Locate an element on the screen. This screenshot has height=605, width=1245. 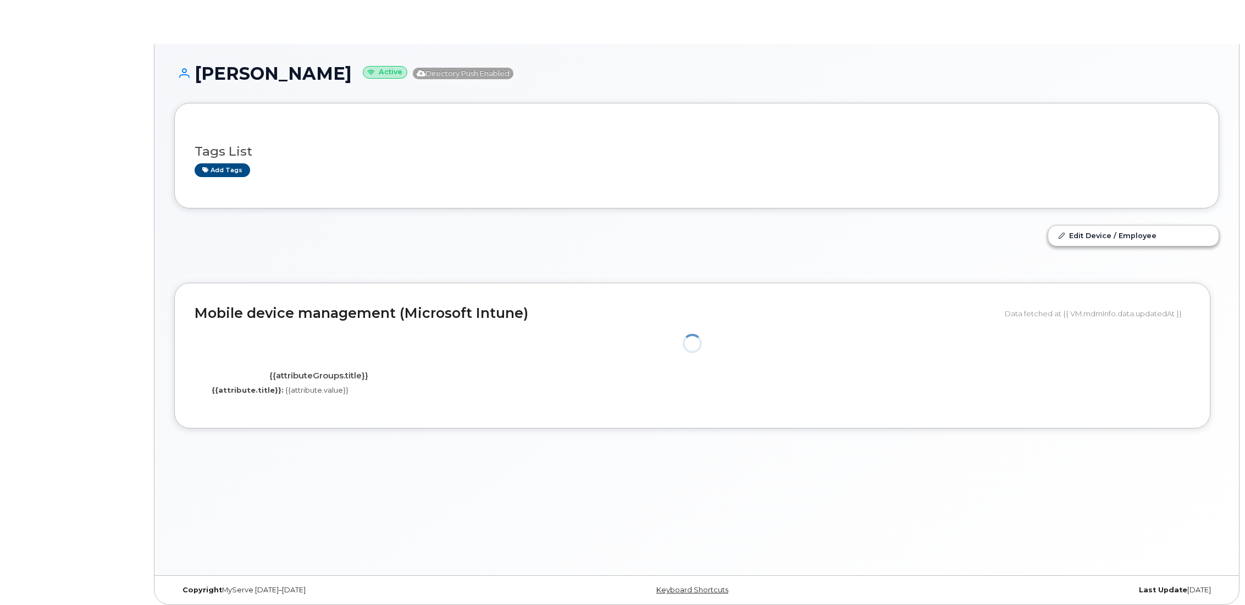
h4: {{attributeGroups.title}} is located at coordinates (319, 375).